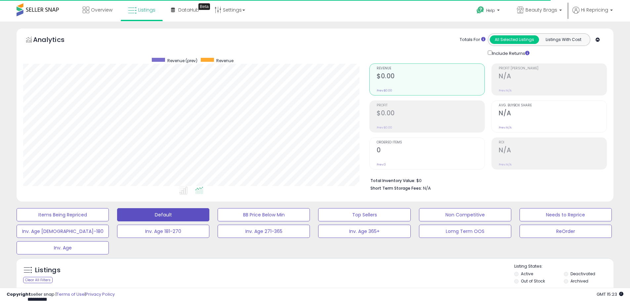  Describe the element at coordinates (553, 105) in the screenshot. I see `span: Avg. Buybox Share` at that location.